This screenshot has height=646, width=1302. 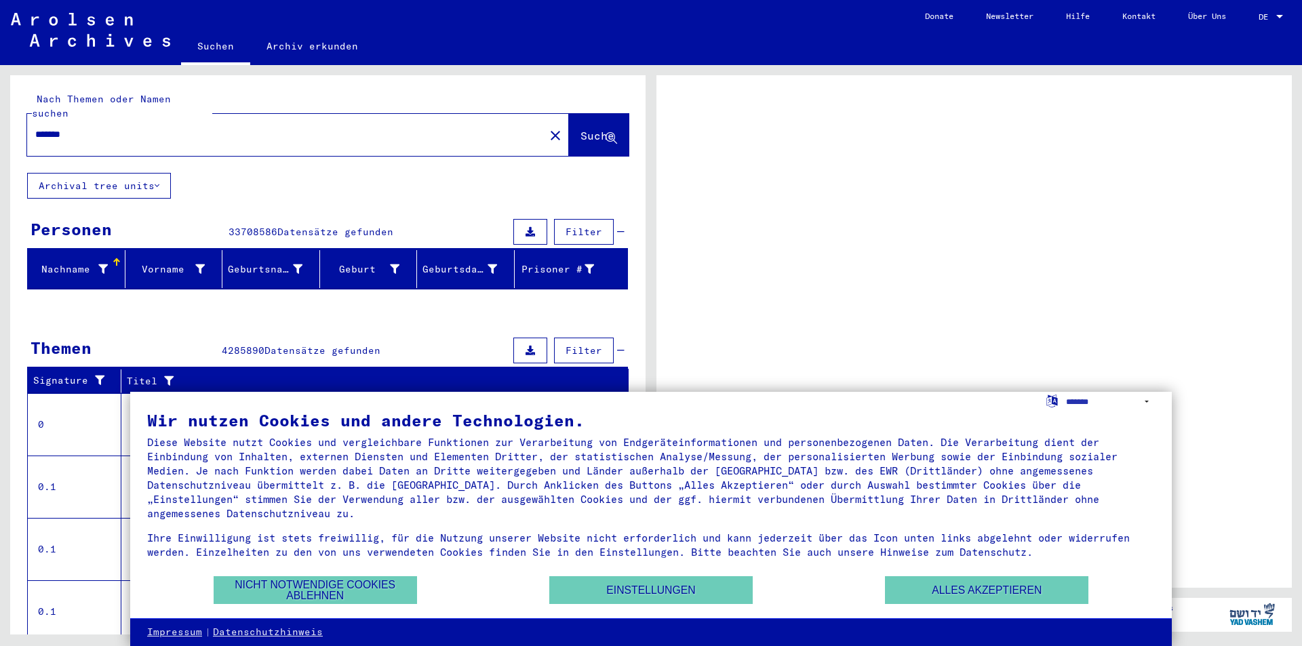 What do you see at coordinates (174, 633) in the screenshot?
I see `a: Impressum` at bounding box center [174, 633].